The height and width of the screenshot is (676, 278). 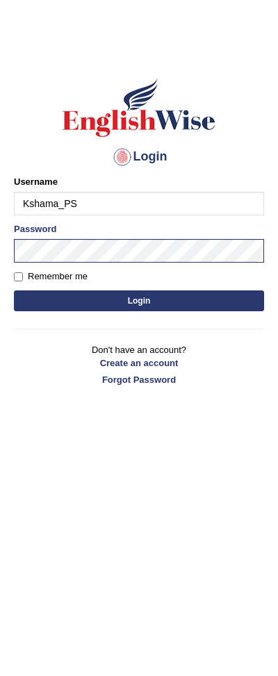 What do you see at coordinates (18, 277) in the screenshot?
I see `input: Remember me` at bounding box center [18, 277].